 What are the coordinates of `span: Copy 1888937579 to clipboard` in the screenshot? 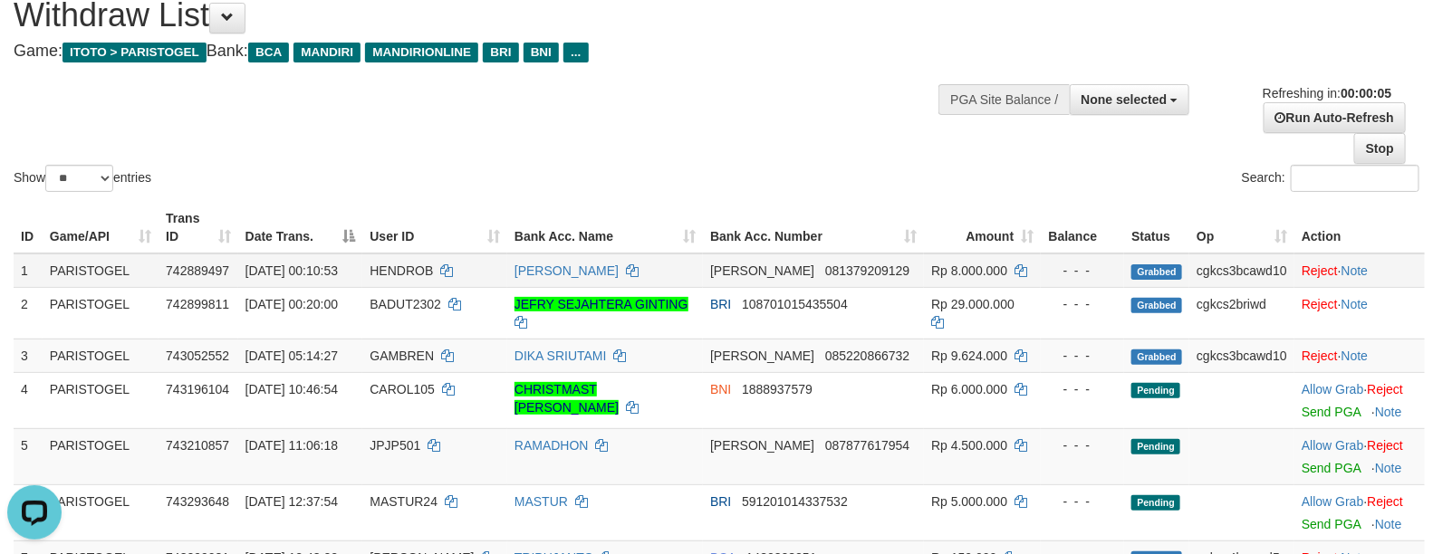 It's located at (777, 390).